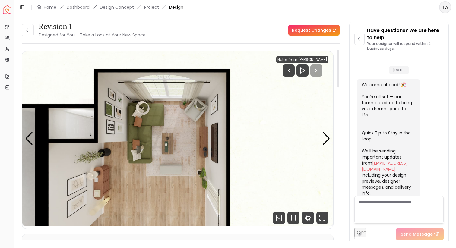 Image resolution: width=456 pixels, height=248 pixels. Describe the element at coordinates (78, 7) in the screenshot. I see `a: Dashboard` at that location.